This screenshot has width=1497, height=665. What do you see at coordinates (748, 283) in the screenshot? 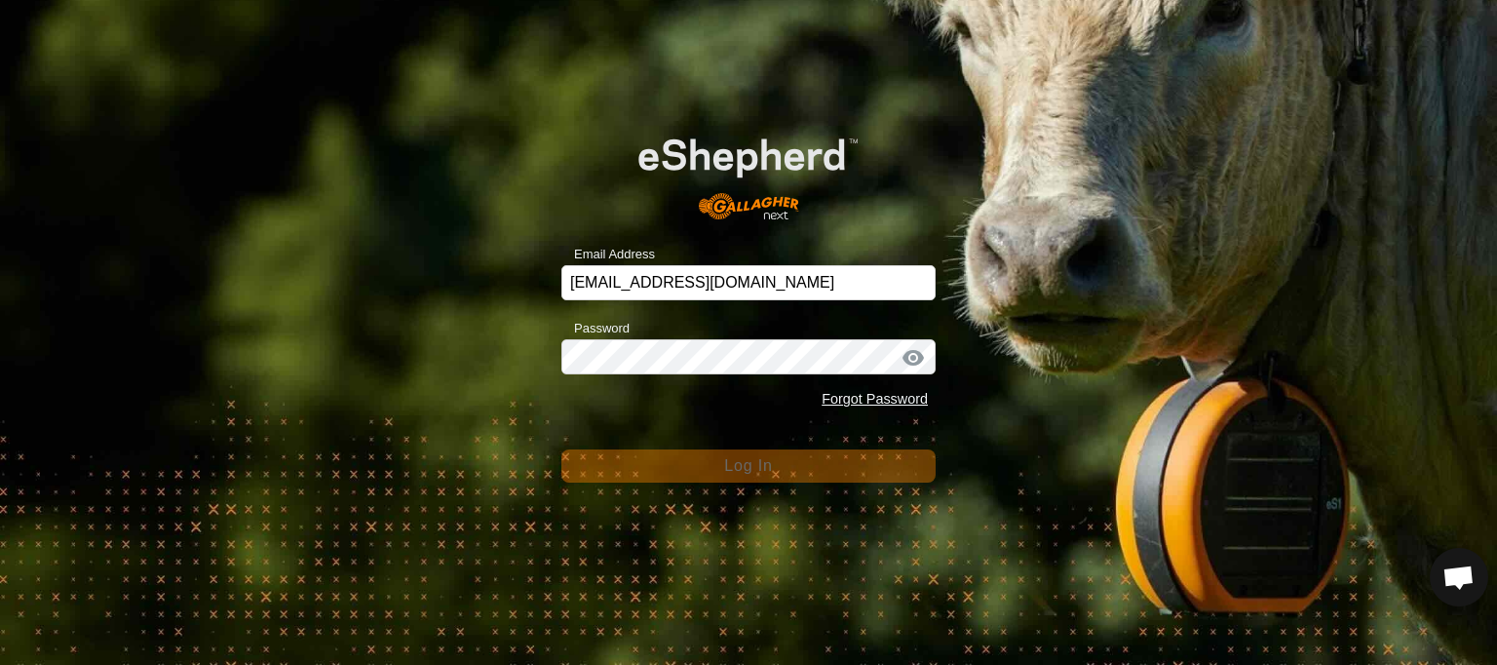
I see `input: Email Address` at bounding box center [748, 283].